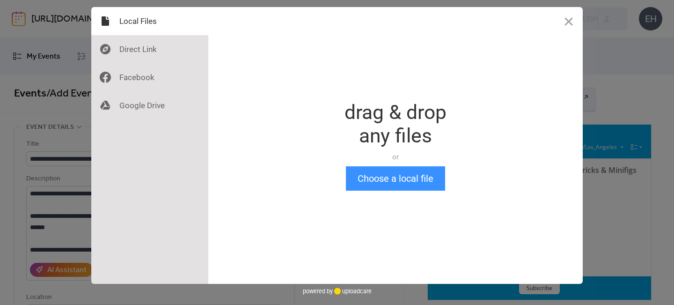 This screenshot has width=674, height=305. What do you see at coordinates (150, 77) in the screenshot?
I see `div: Facebook` at bounding box center [150, 77].